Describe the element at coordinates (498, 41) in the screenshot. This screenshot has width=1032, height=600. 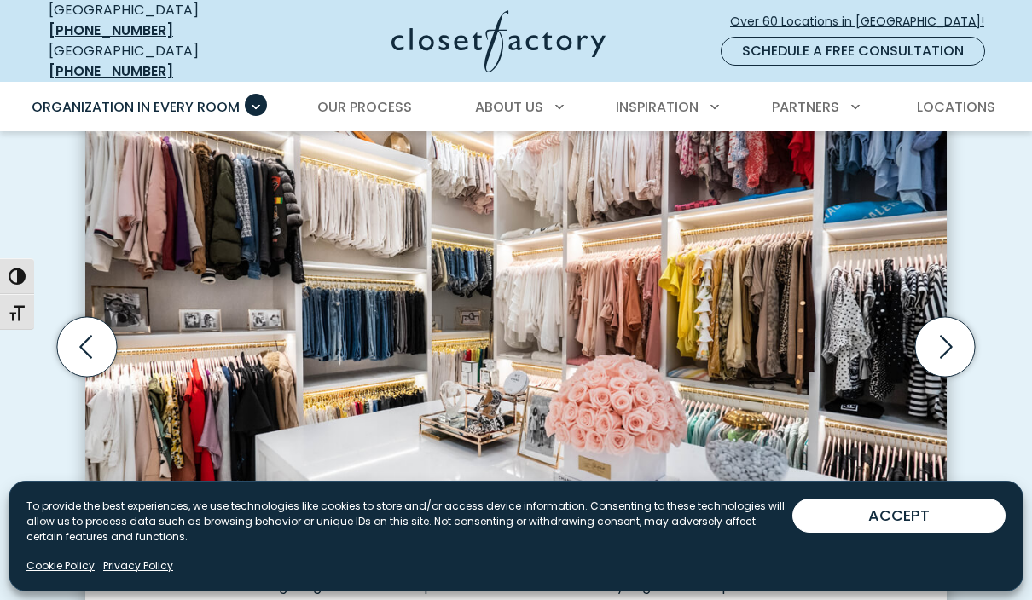
I see `img: Closet Factory Logo` at that location.